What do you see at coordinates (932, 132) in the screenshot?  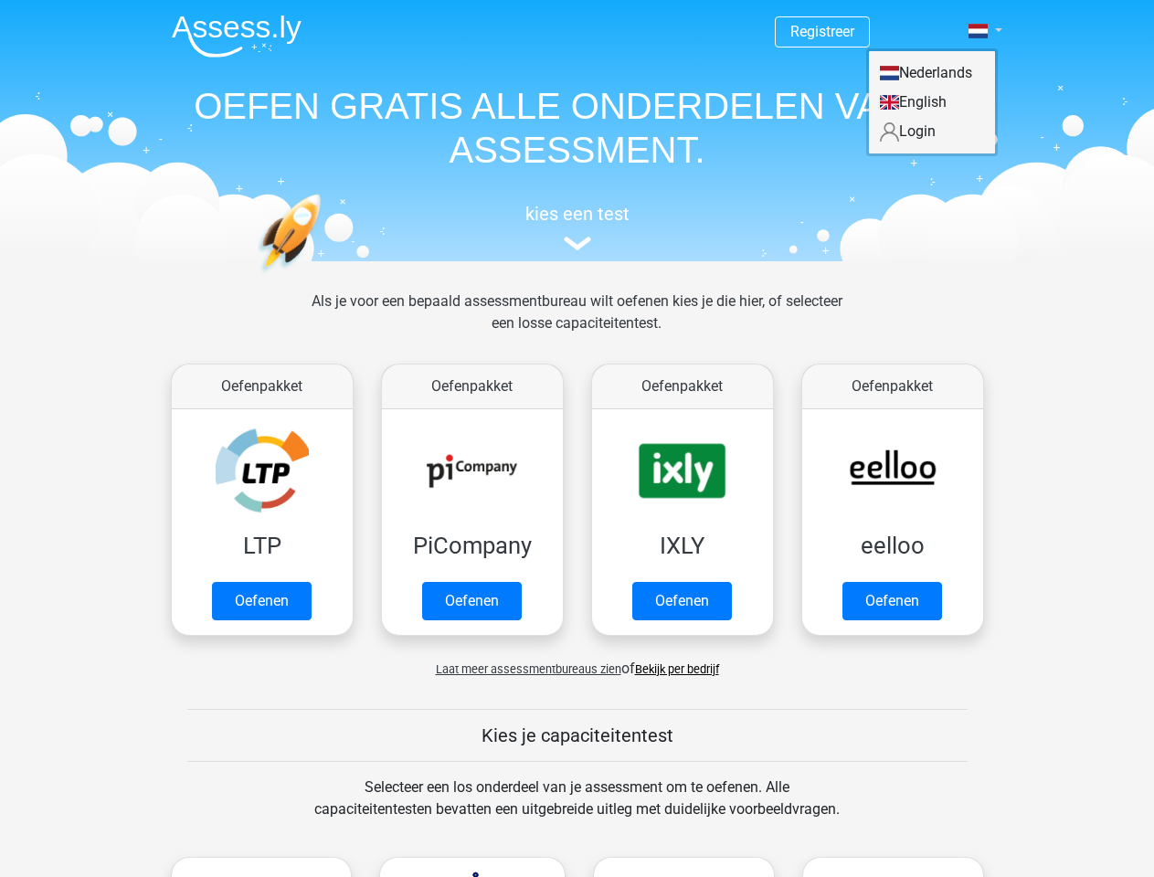 I see `a: Login` at bounding box center [932, 132].